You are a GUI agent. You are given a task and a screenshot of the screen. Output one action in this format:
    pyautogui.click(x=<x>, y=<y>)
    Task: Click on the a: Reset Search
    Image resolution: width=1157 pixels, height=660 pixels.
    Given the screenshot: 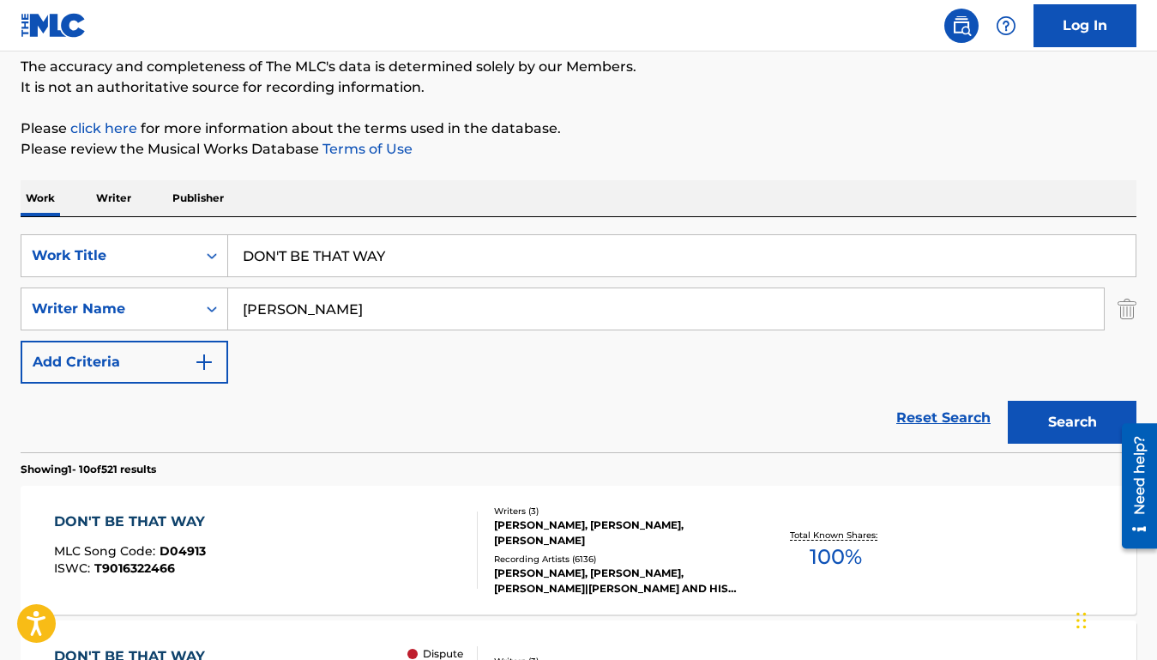 What is the action you would take?
    pyautogui.click(x=944, y=418)
    